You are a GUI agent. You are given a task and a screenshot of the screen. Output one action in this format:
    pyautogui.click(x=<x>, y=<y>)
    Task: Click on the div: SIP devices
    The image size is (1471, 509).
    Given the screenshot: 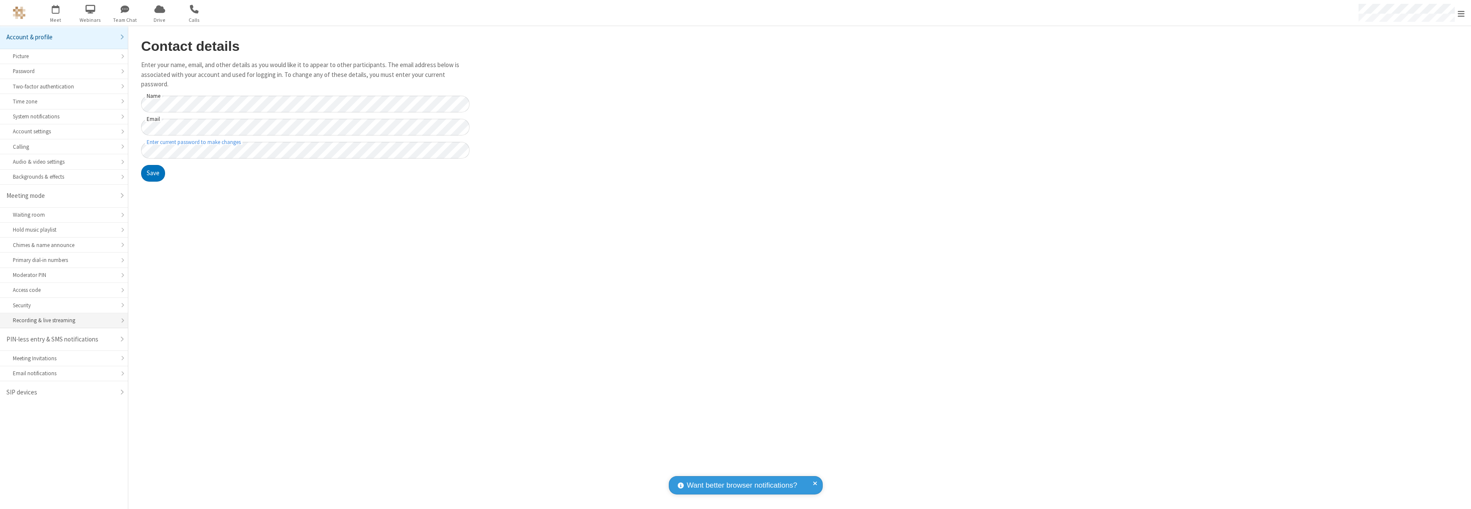 What is the action you would take?
    pyautogui.click(x=61, y=393)
    